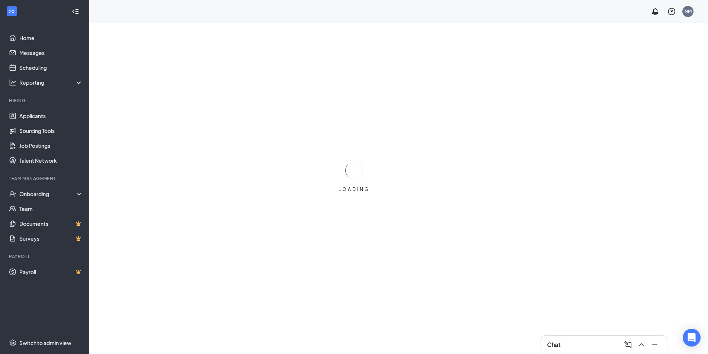 This screenshot has height=354, width=708. What do you see at coordinates (672, 12) in the screenshot?
I see `svg: QuestionInfo` at bounding box center [672, 12].